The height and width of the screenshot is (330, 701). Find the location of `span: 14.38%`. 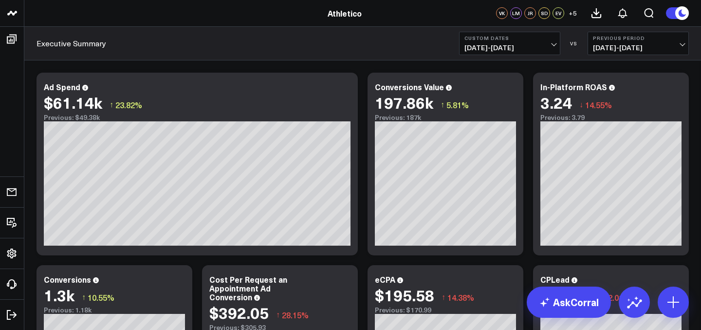

span: 14.38% is located at coordinates (460, 297).